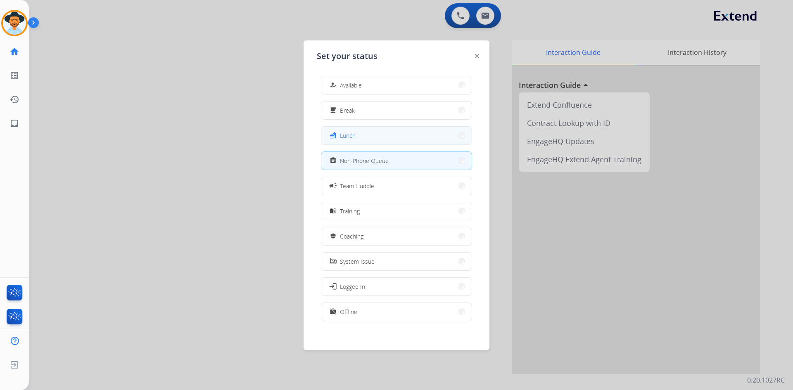  What do you see at coordinates (352, 287) in the screenshot?
I see `span: Logged In` at bounding box center [352, 287].